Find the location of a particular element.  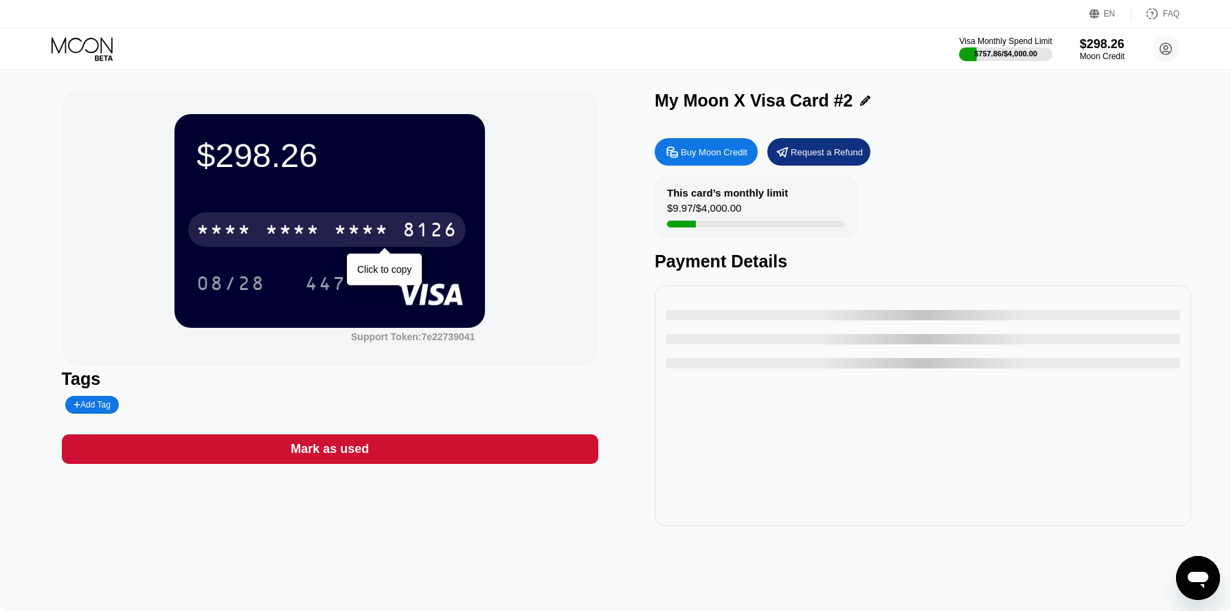

div: My Moon X Visa Card #2 is located at coordinates (754, 100).